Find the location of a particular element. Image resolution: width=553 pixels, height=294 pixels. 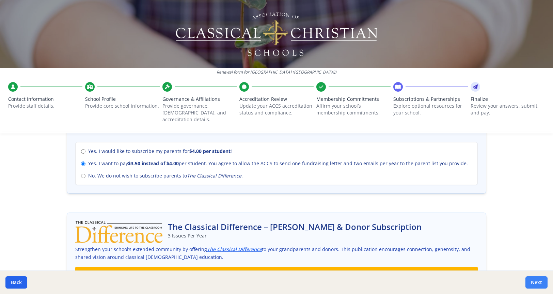

em: The Classical Difference is located at coordinates (214, 175).